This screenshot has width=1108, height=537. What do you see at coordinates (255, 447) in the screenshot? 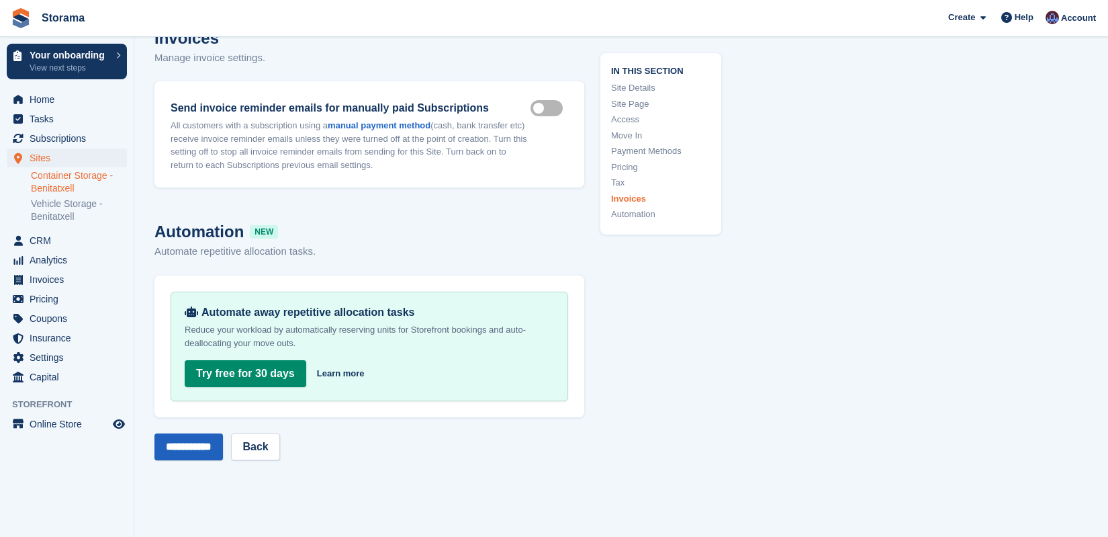
I see `a: Back` at bounding box center [255, 447].